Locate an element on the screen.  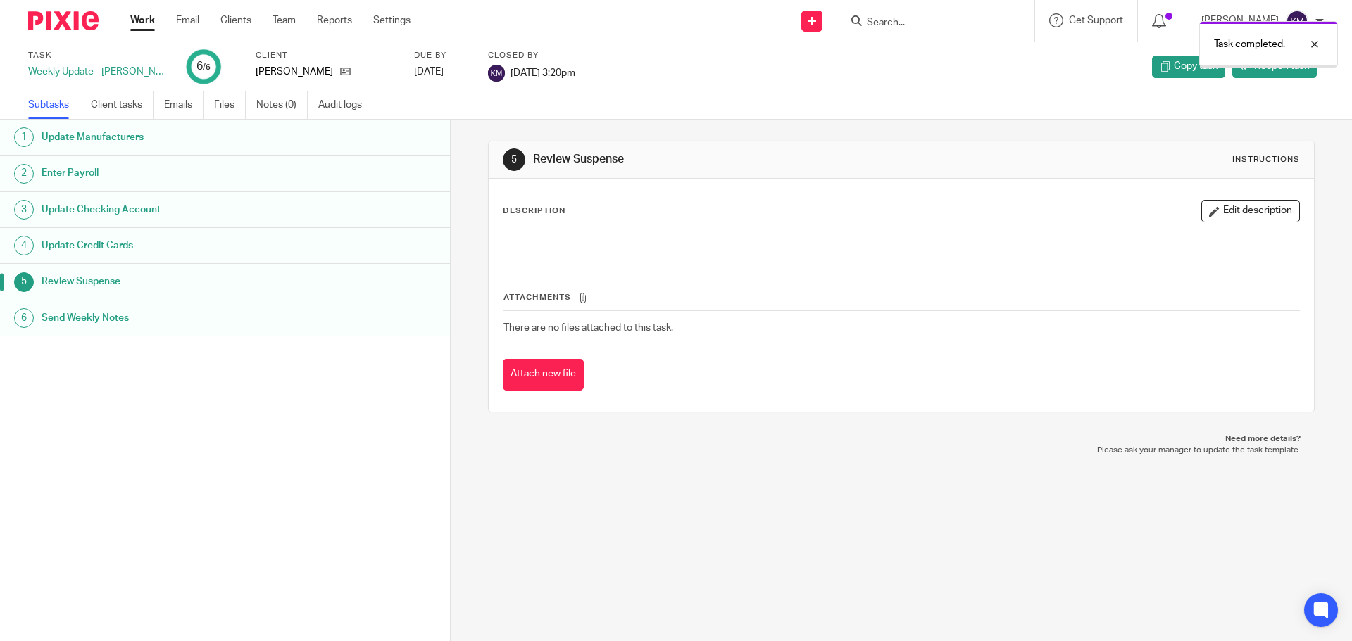
a: Subtasks is located at coordinates (54, 105).